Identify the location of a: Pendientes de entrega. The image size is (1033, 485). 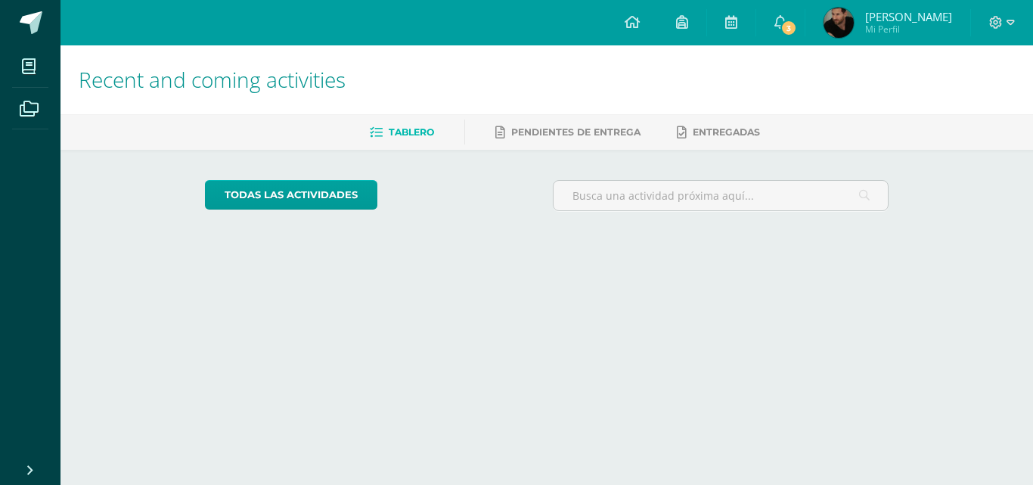
(568, 132).